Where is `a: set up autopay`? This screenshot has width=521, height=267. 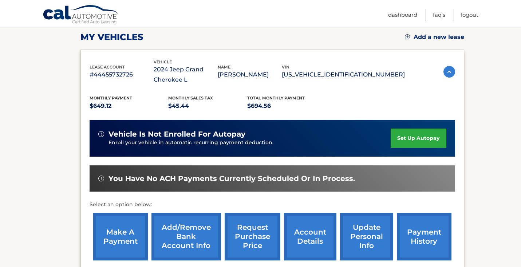
a: set up autopay is located at coordinates (418, 138).